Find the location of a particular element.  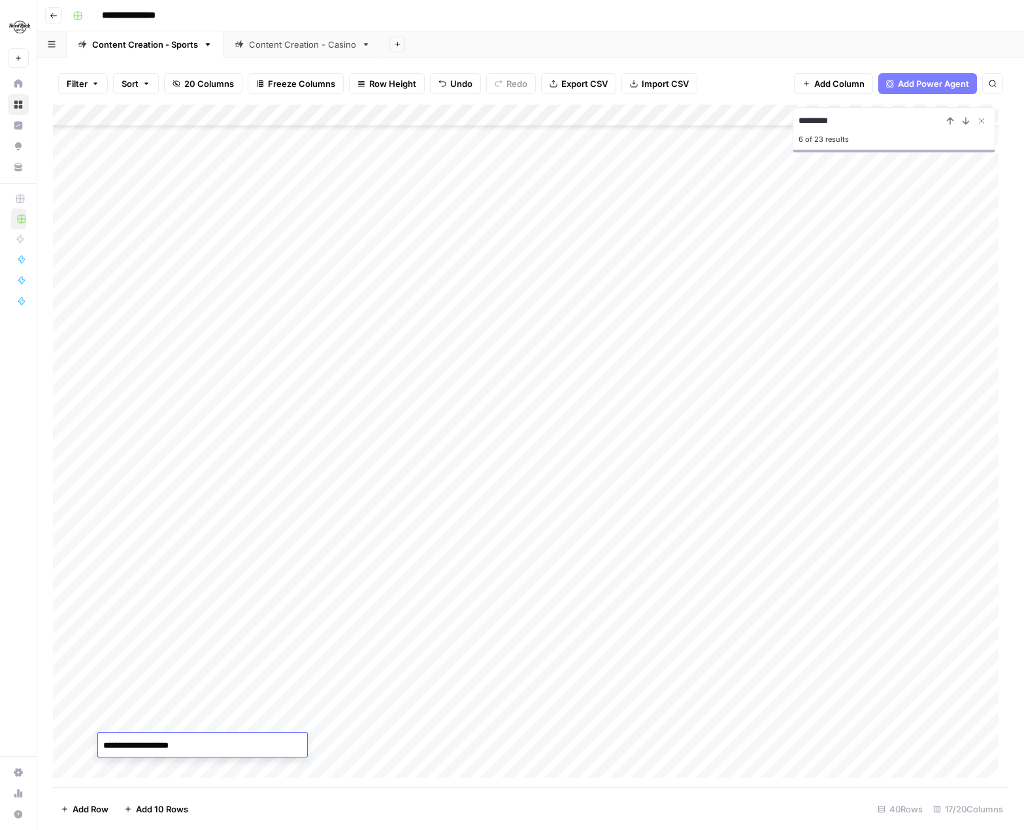

button: Export CSV is located at coordinates (578, 84).